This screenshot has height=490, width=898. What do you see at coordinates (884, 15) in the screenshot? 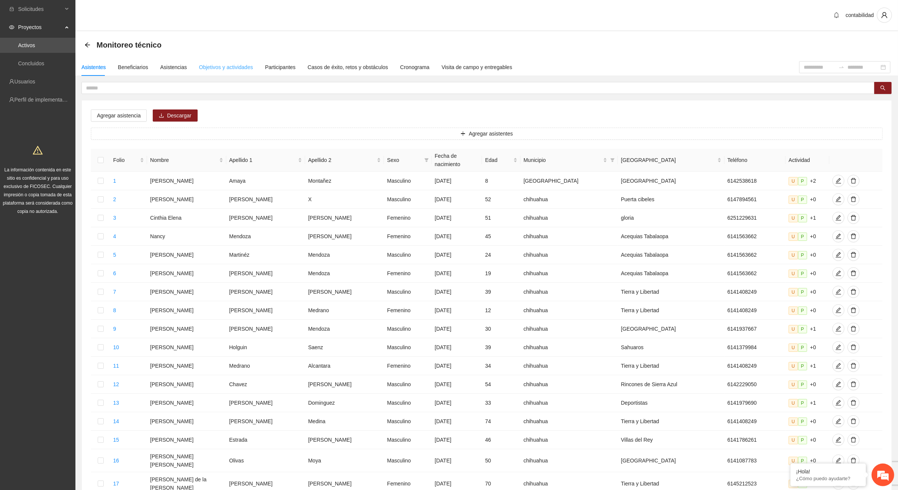
I see `span: user` at bounding box center [884, 15].